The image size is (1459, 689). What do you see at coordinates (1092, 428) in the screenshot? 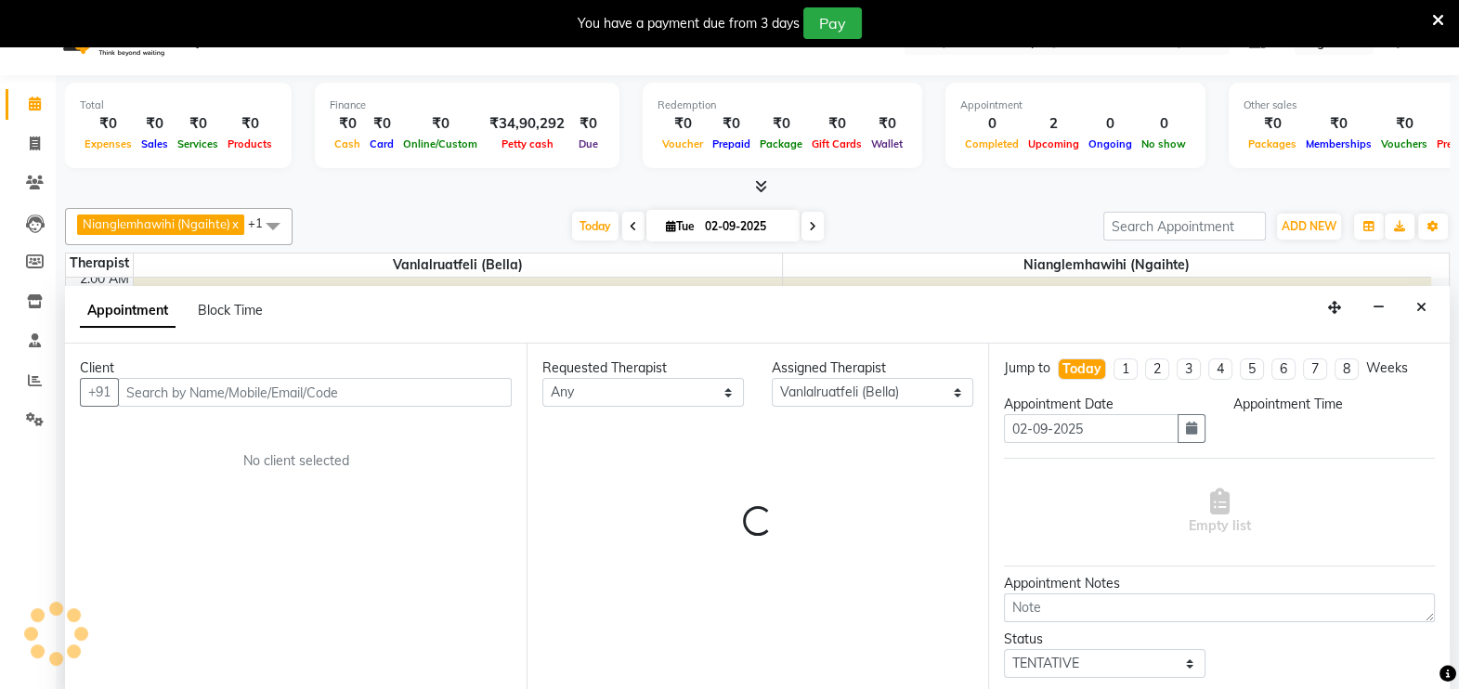
I see `input: yyyy-mm-dd` at bounding box center [1092, 428].